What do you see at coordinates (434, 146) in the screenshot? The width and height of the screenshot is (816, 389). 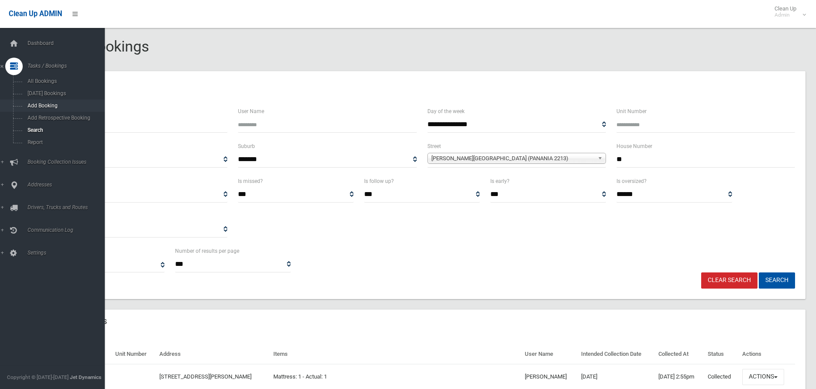 I see `label: Street` at bounding box center [434, 146].